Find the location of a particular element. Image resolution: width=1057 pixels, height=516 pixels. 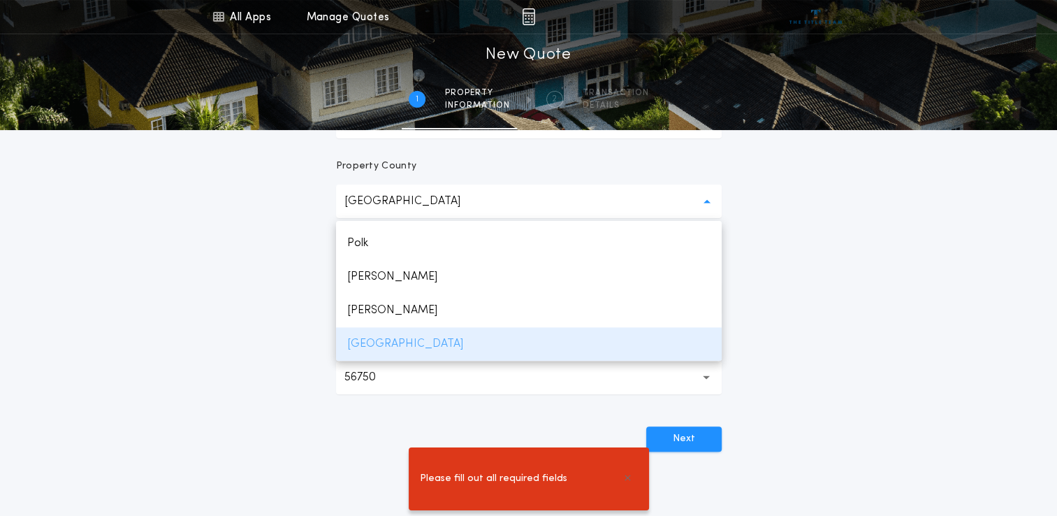

h1: New Quote is located at coordinates (528, 55).